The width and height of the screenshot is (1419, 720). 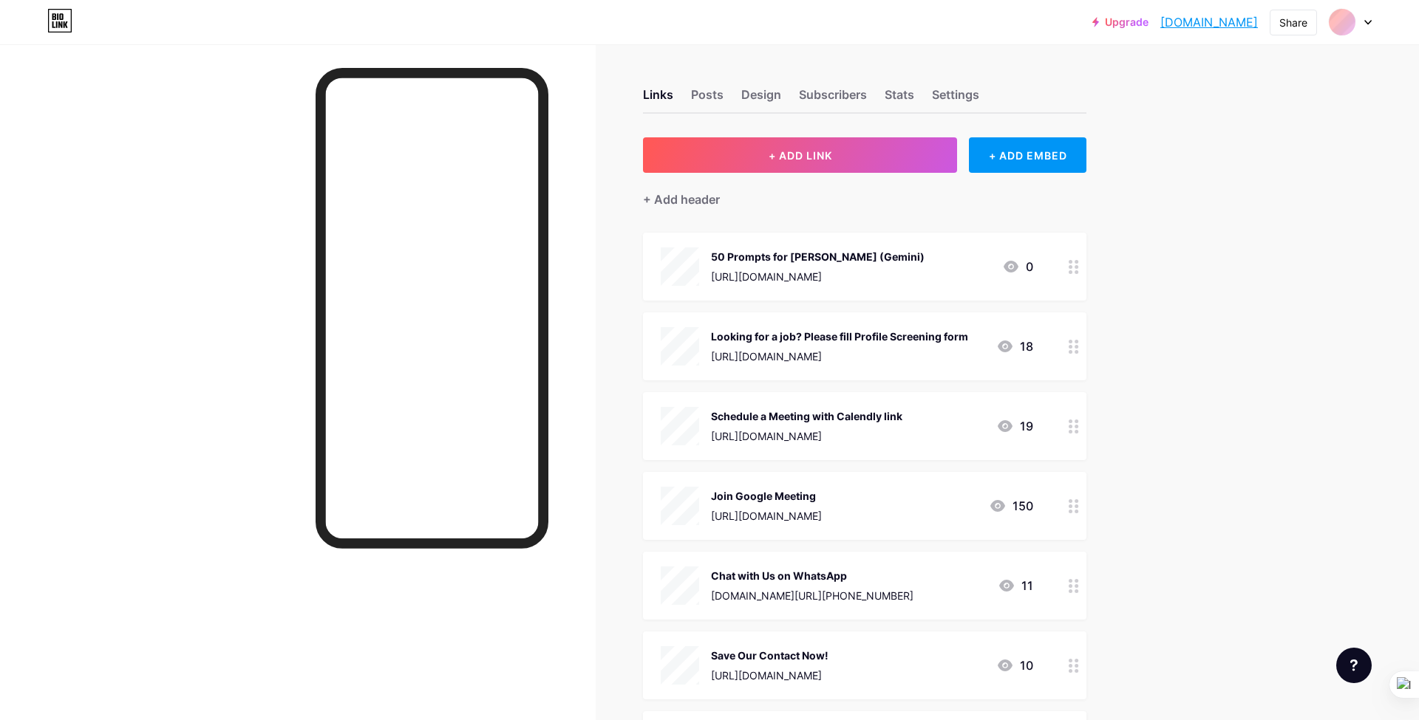 What do you see at coordinates (1018, 267) in the screenshot?
I see `div: 0` at bounding box center [1018, 267].